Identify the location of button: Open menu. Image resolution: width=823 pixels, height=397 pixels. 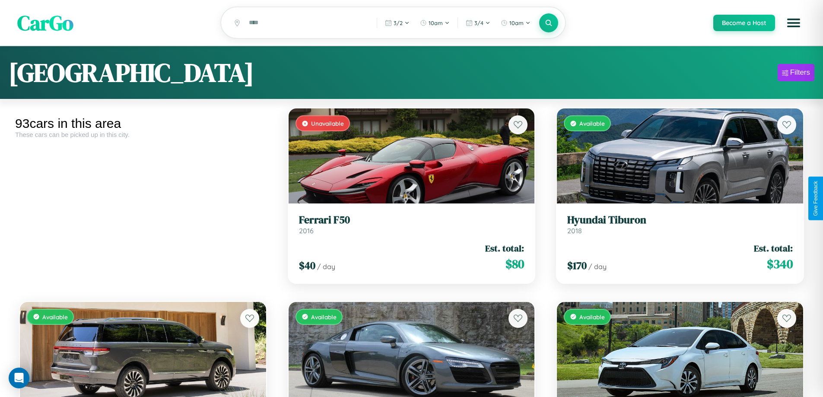
(794, 23).